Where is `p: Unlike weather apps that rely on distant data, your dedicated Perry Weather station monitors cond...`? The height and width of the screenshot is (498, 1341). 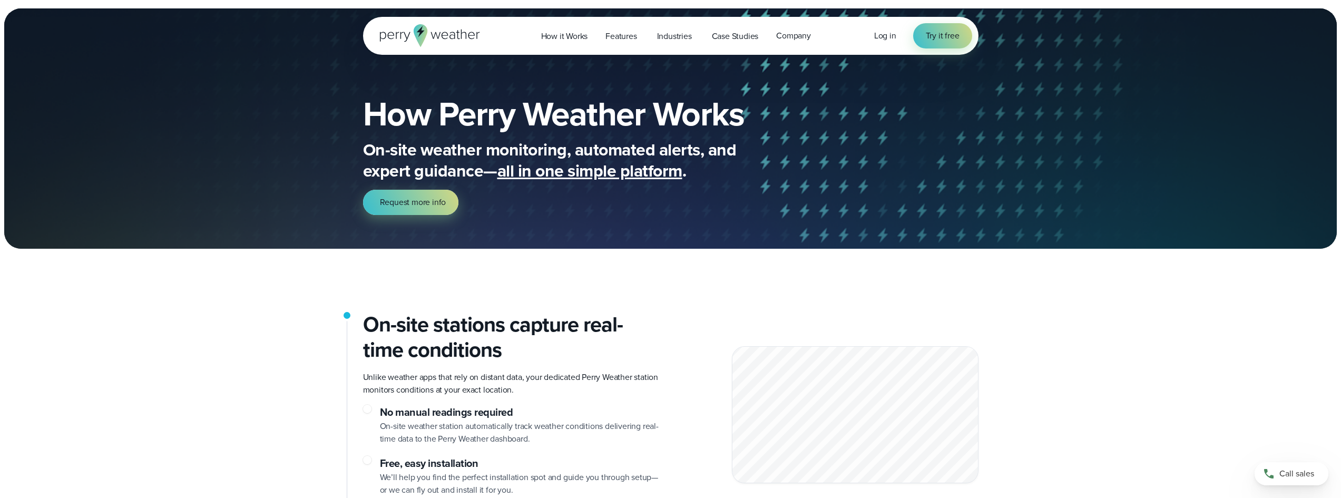 p: Unlike weather apps that rely on distant data, your dedicated Perry Weather station monitors cond... is located at coordinates (513, 384).